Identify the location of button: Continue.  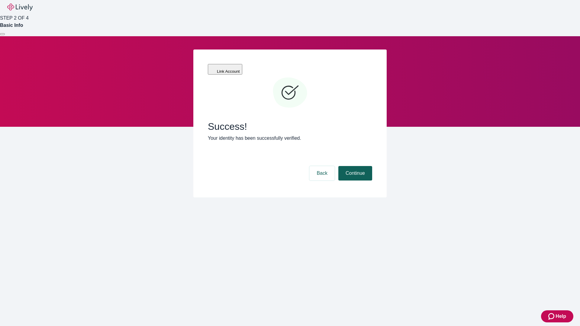
(355, 173).